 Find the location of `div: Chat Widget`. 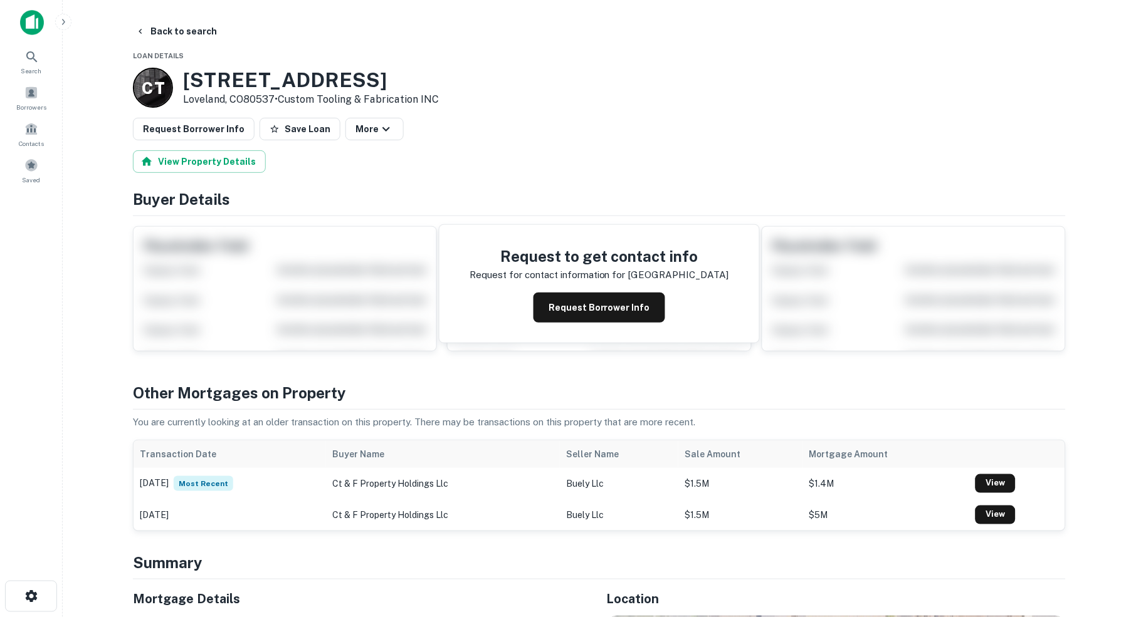

div: Chat Widget is located at coordinates (1105, 507).